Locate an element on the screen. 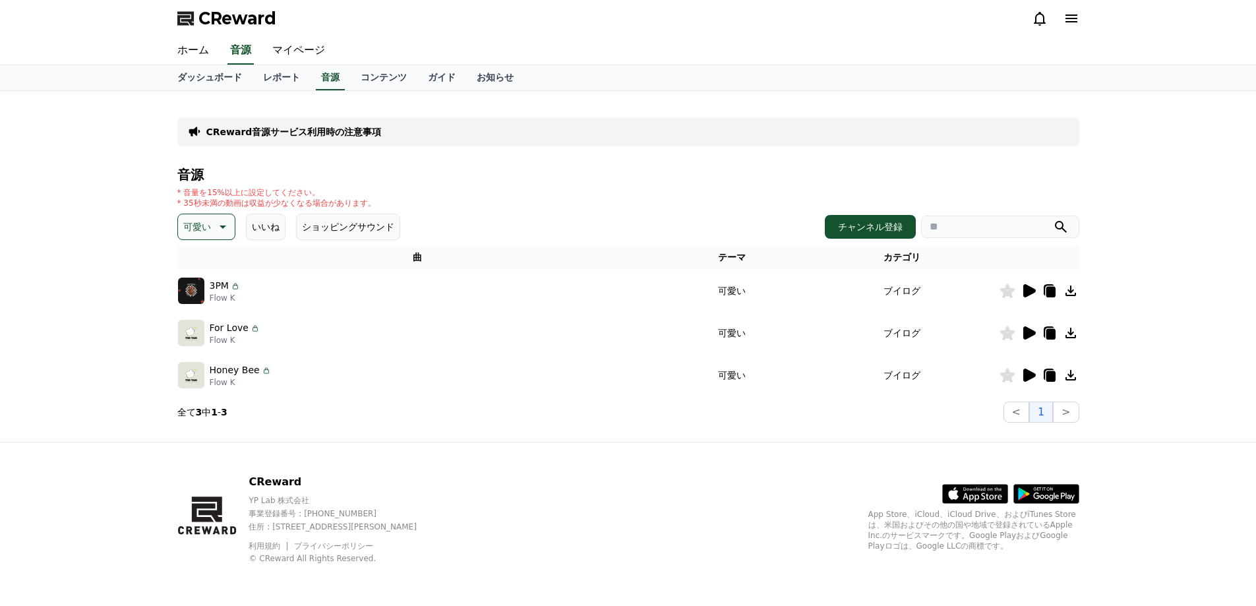 The image size is (1256, 606). th: カテゴリ is located at coordinates (902, 257).